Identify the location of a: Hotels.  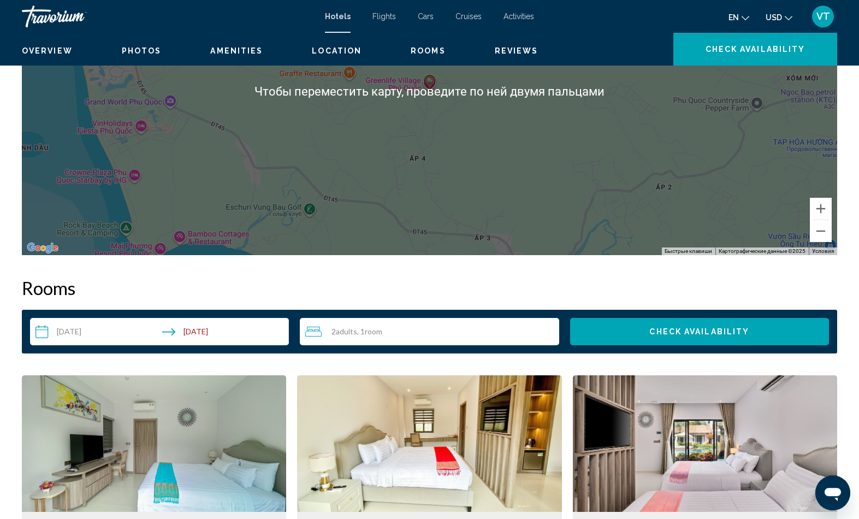
(338, 16).